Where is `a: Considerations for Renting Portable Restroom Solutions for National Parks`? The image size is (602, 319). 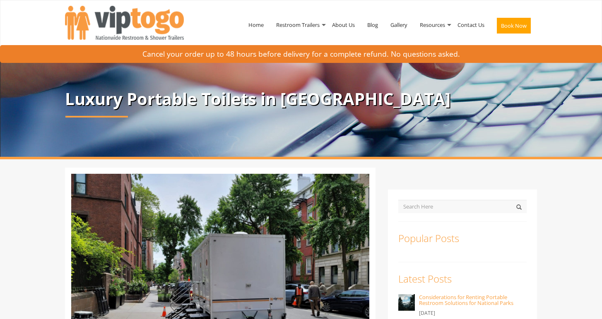 a: Considerations for Renting Portable Restroom Solutions for National Parks is located at coordinates (466, 300).